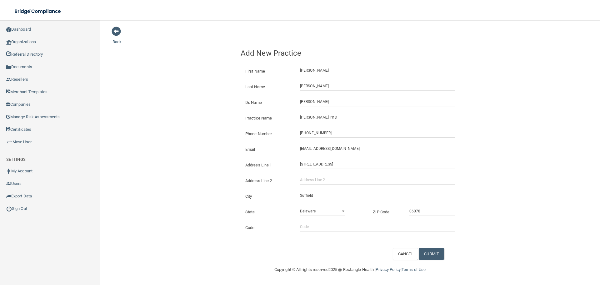 This screenshot has height=285, width=600. What do you see at coordinates (268, 87) in the screenshot?
I see `label: Last Name` at bounding box center [268, 87].